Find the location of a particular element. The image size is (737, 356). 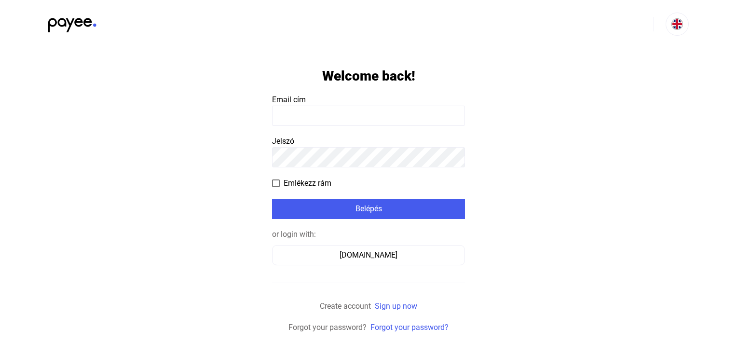

span: Emlékezz rám is located at coordinates (307, 183).